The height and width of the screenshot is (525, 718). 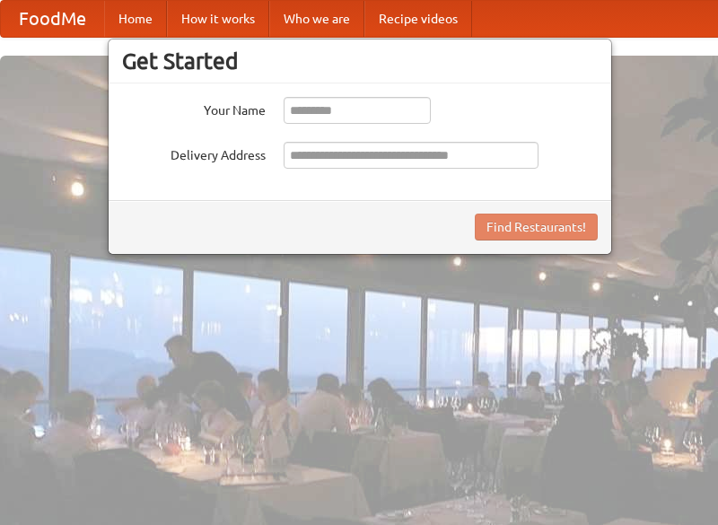 What do you see at coordinates (360, 61) in the screenshot?
I see `h3: Get Started` at bounding box center [360, 61].